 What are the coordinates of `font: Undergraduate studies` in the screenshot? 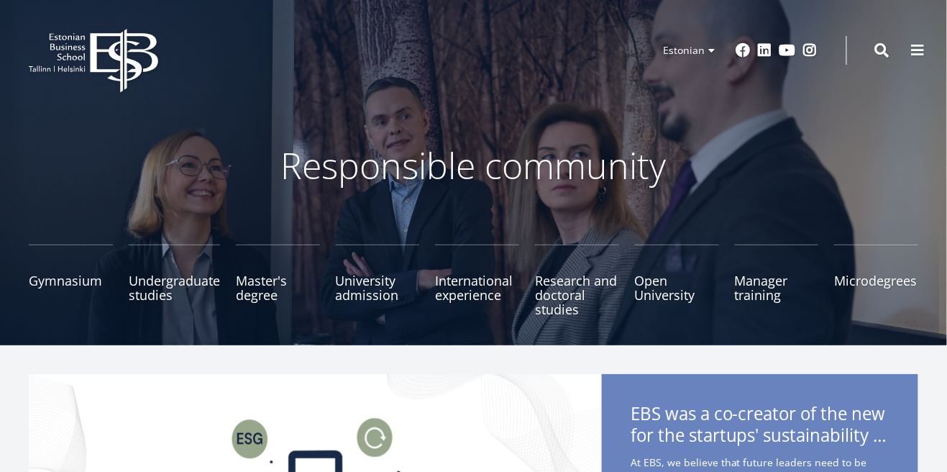 It's located at (174, 288).